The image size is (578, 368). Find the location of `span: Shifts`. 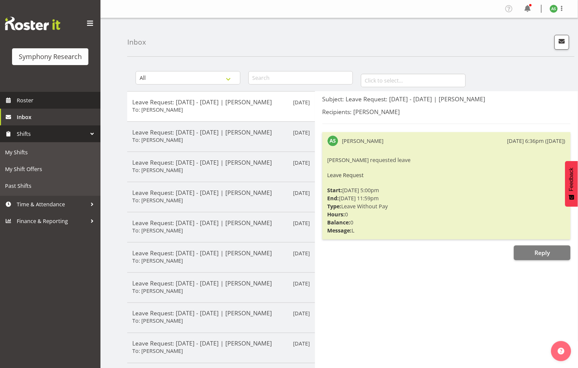

span: Shifts is located at coordinates (52, 134).